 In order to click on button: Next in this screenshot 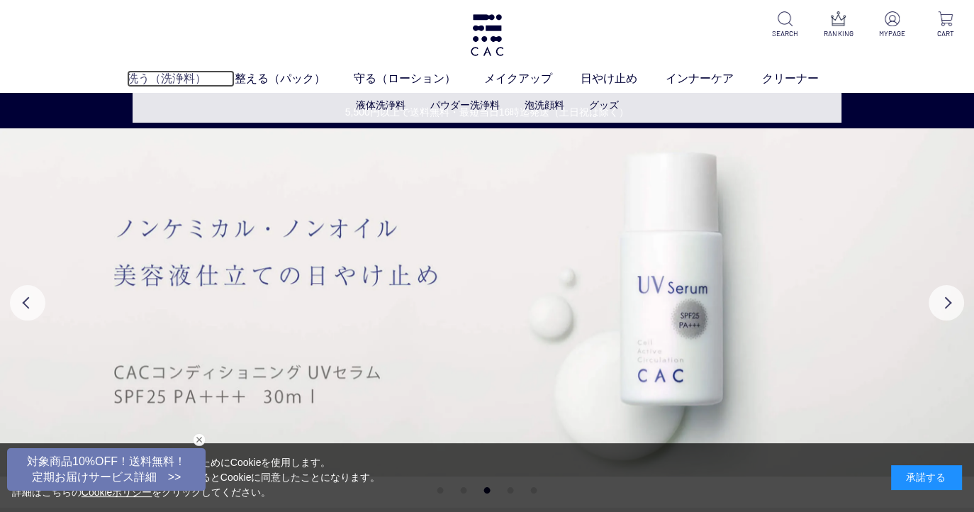, I will do `click(947, 303)`.